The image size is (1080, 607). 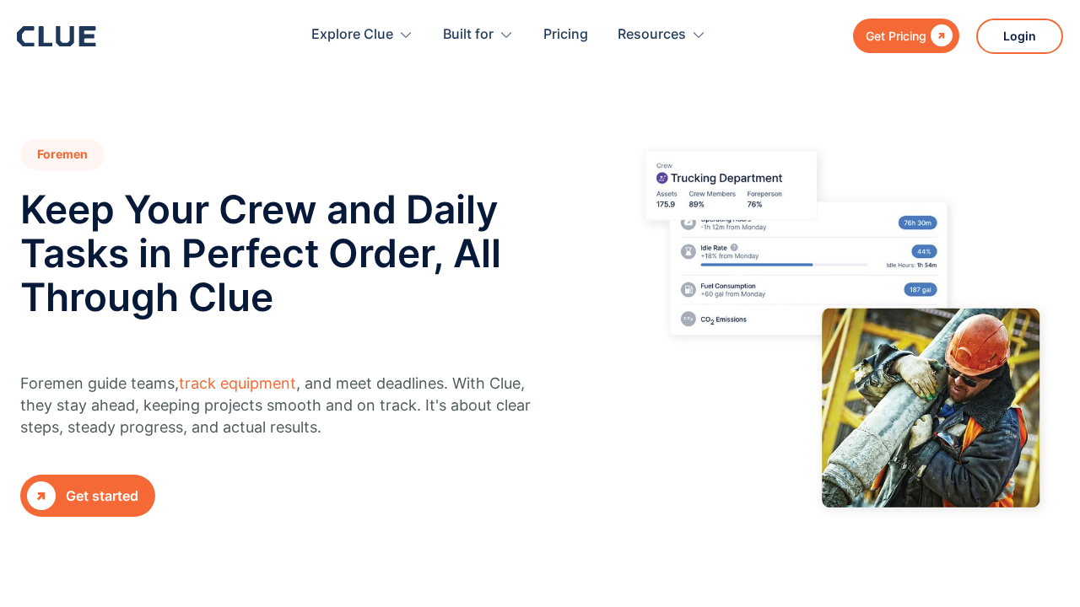 What do you see at coordinates (896, 35) in the screenshot?
I see `div: Get Pricing` at bounding box center [896, 35].